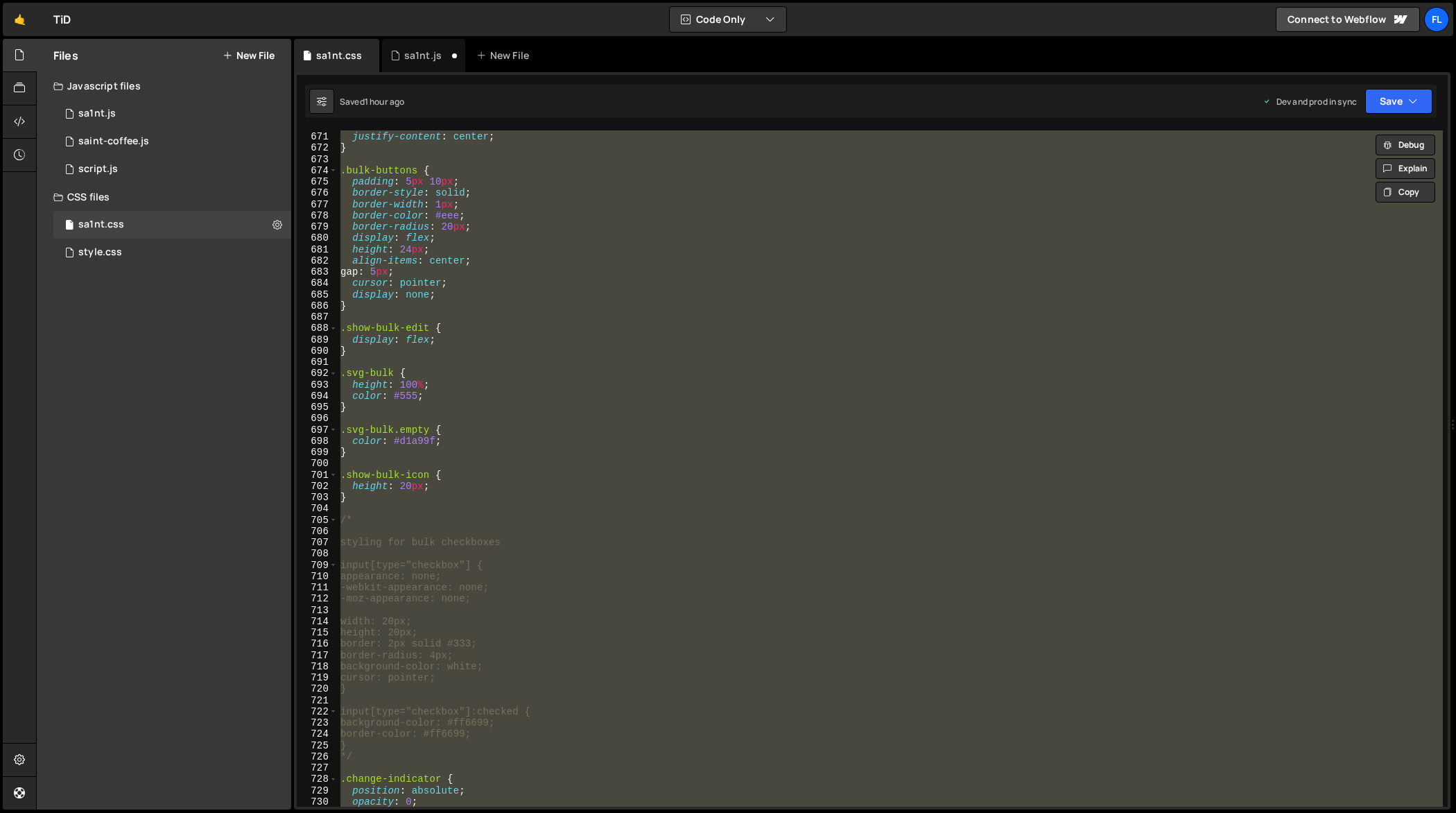  What do you see at coordinates (317, 272) in the screenshot?
I see `div: 683` at bounding box center [317, 272].